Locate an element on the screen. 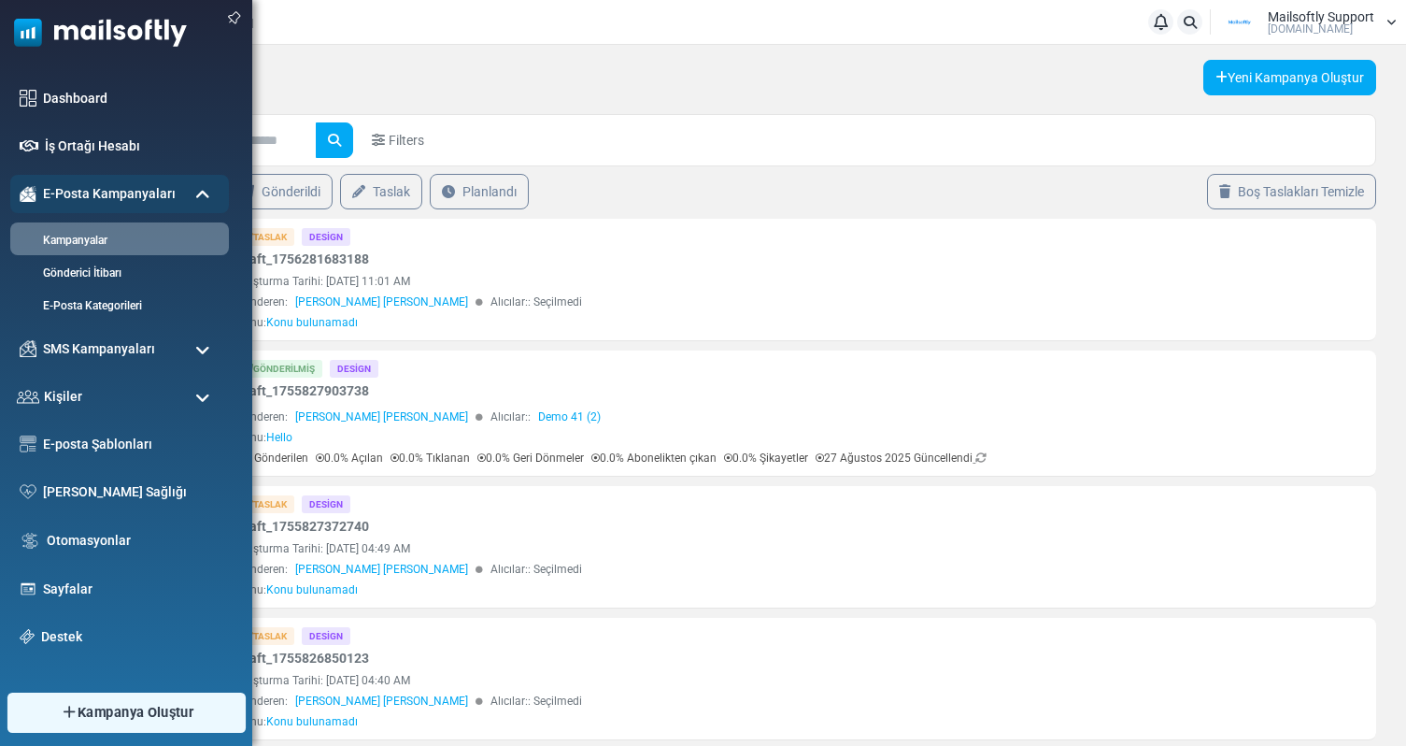 The width and height of the screenshot is (1406, 746). a: Sayfalar is located at coordinates (131, 589).